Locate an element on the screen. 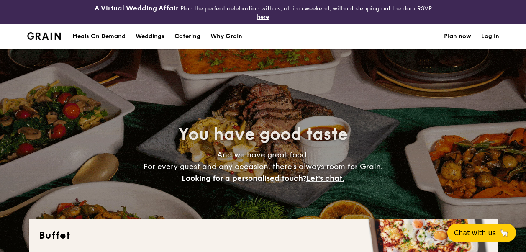 The height and width of the screenshot is (252, 526). img: Grain is located at coordinates (44, 36).